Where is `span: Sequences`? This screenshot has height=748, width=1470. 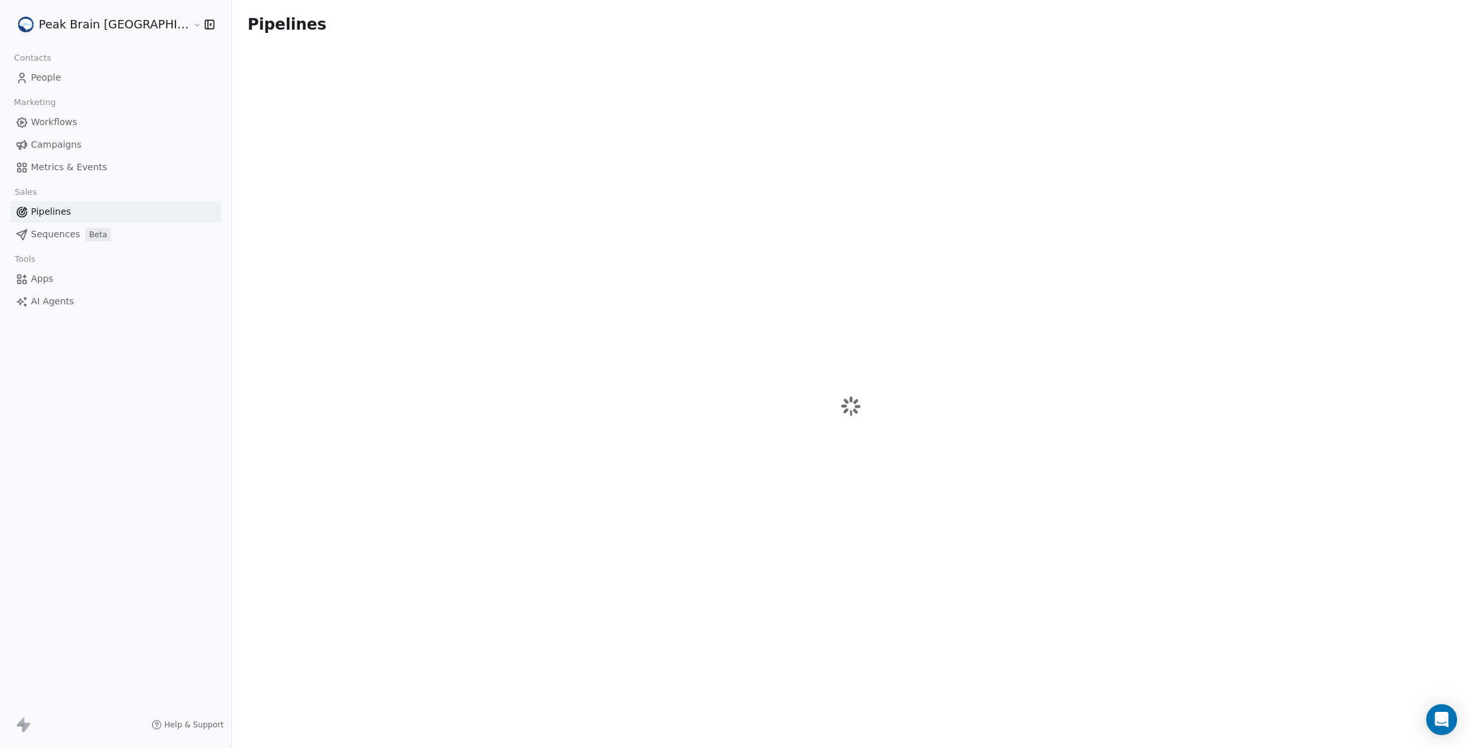
span: Sequences is located at coordinates (55, 234).